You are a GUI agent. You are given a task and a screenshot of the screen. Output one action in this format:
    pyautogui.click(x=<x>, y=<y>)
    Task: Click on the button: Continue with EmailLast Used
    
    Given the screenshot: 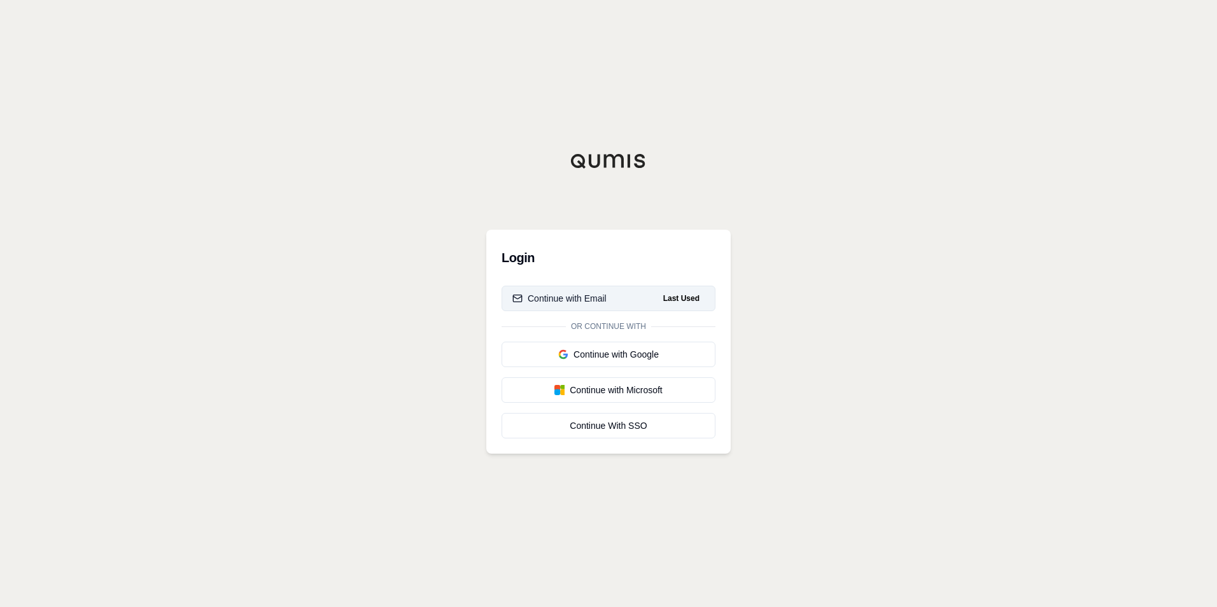 What is the action you would take?
    pyautogui.click(x=608, y=298)
    